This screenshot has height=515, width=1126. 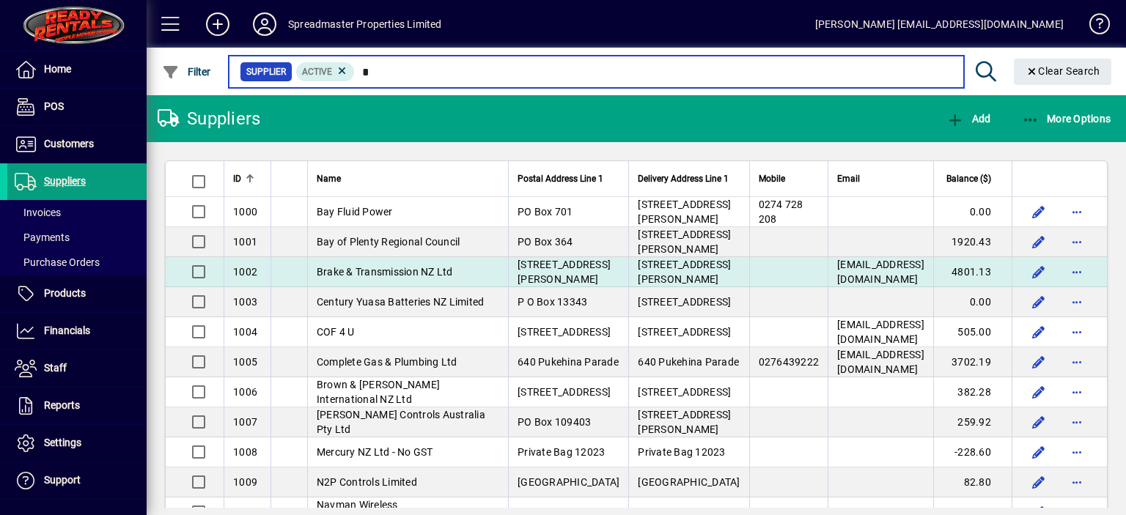 I want to click on span: 0276439222, so click(x=789, y=362).